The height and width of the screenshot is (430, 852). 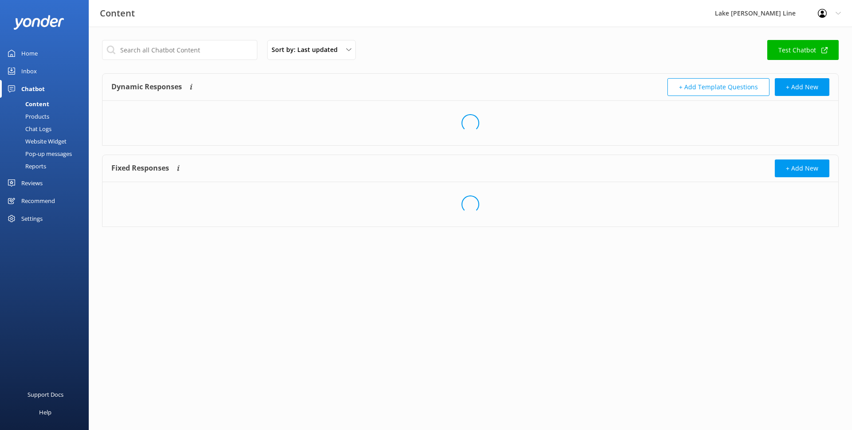 What do you see at coordinates (803, 50) in the screenshot?
I see `a: Test Chatbot` at bounding box center [803, 50].